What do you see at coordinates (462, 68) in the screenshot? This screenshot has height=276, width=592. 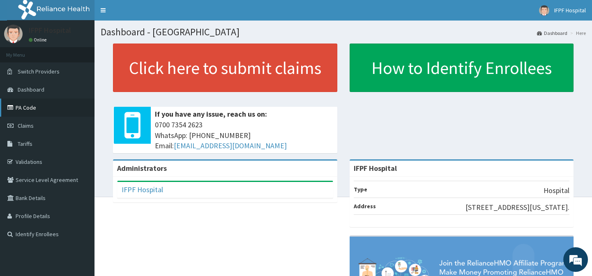 I see `a: How to Identify Enrollees` at bounding box center [462, 68].